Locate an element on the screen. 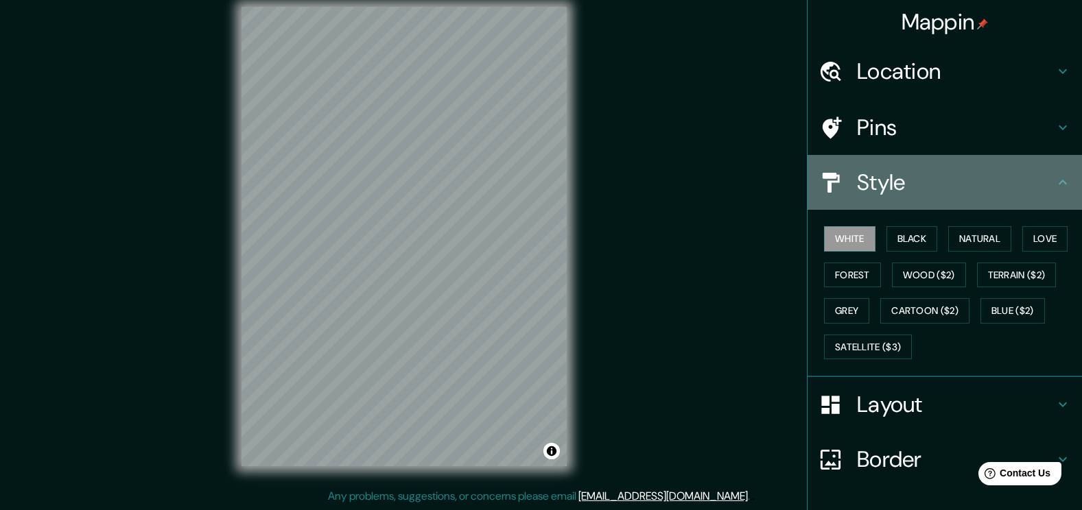 The width and height of the screenshot is (1082, 510). div: Style is located at coordinates (944, 182).